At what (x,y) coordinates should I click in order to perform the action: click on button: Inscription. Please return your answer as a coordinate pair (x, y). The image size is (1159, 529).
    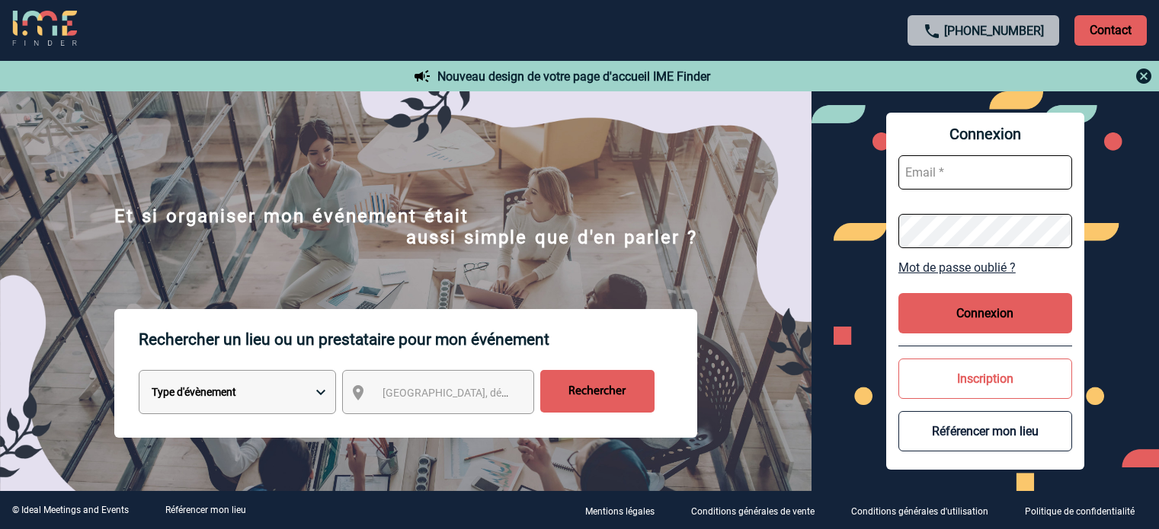
    Looking at the image, I should click on (985, 379).